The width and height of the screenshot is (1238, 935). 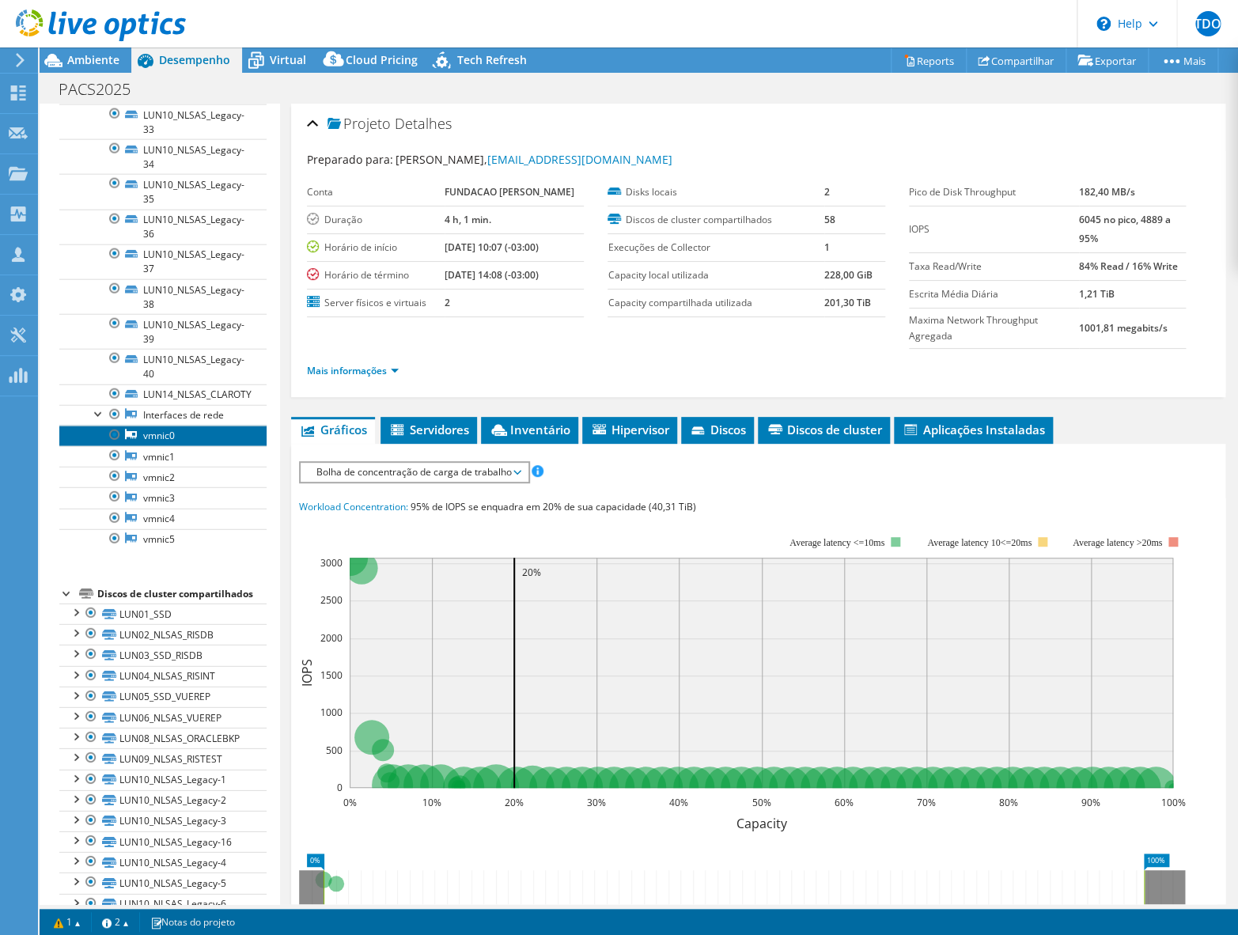 What do you see at coordinates (715, 248) in the screenshot?
I see `label: Execuções de Collector` at bounding box center [715, 248].